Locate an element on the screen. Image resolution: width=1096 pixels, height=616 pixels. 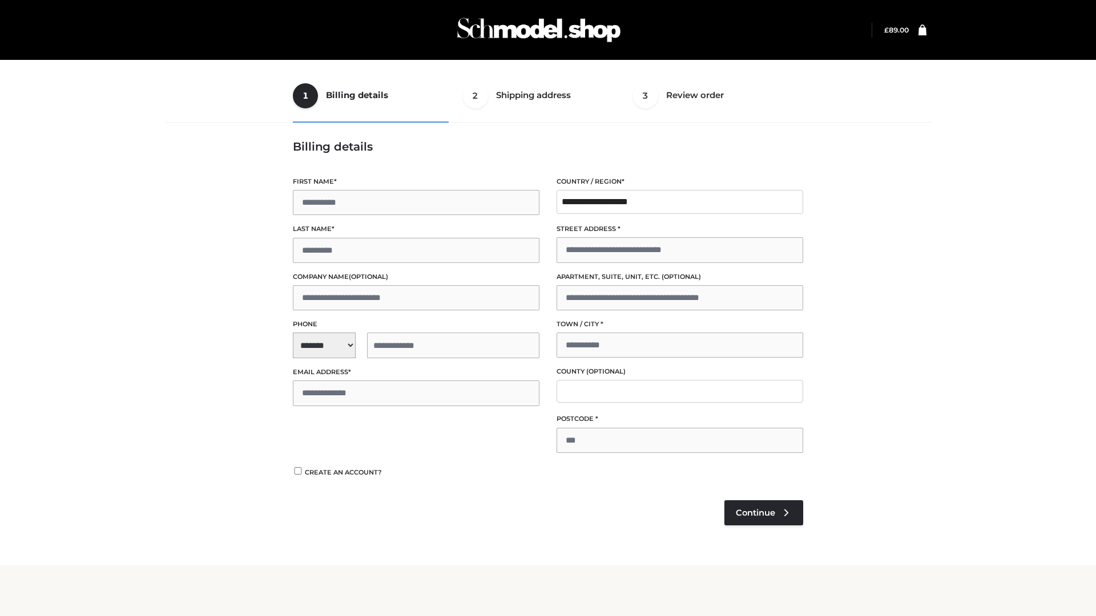
label: Last name is located at coordinates (416, 229).